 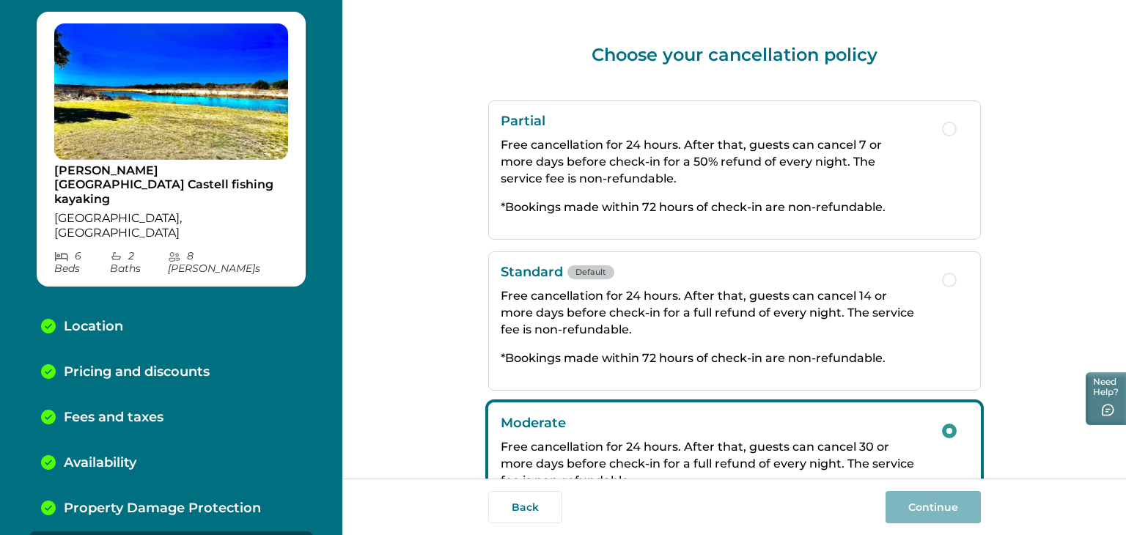 I want to click on p: 6 Bed s, so click(x=82, y=262).